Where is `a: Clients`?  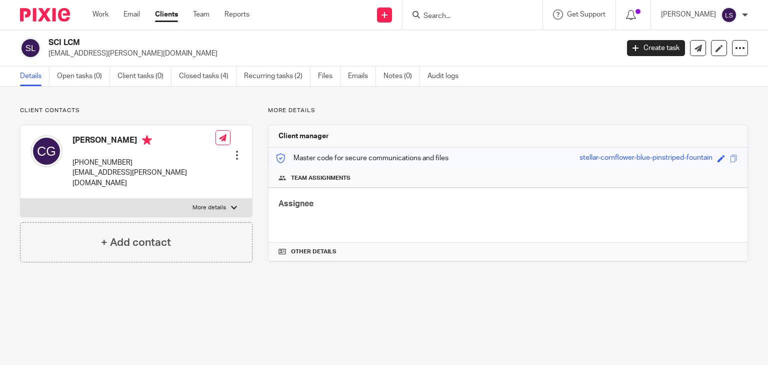 a: Clients is located at coordinates (167, 15).